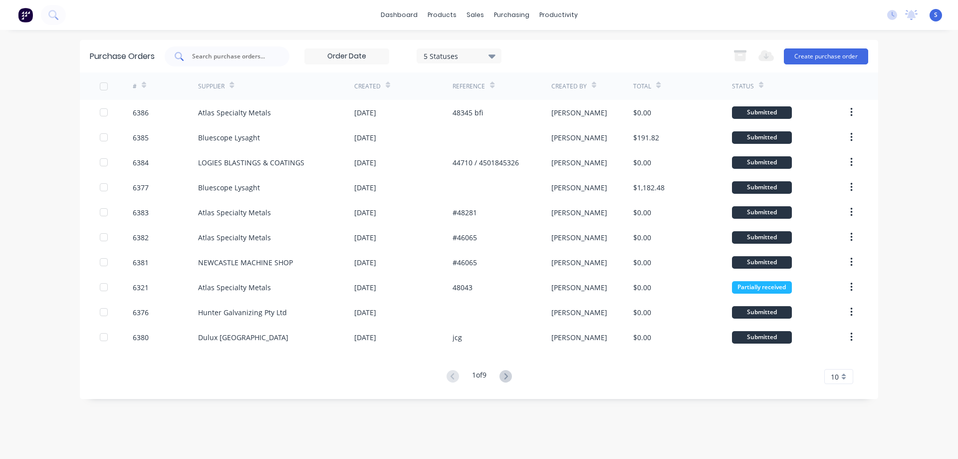 Image resolution: width=958 pixels, height=459 pixels. Describe the element at coordinates (468, 112) in the screenshot. I see `div: 48345 bfi` at that location.